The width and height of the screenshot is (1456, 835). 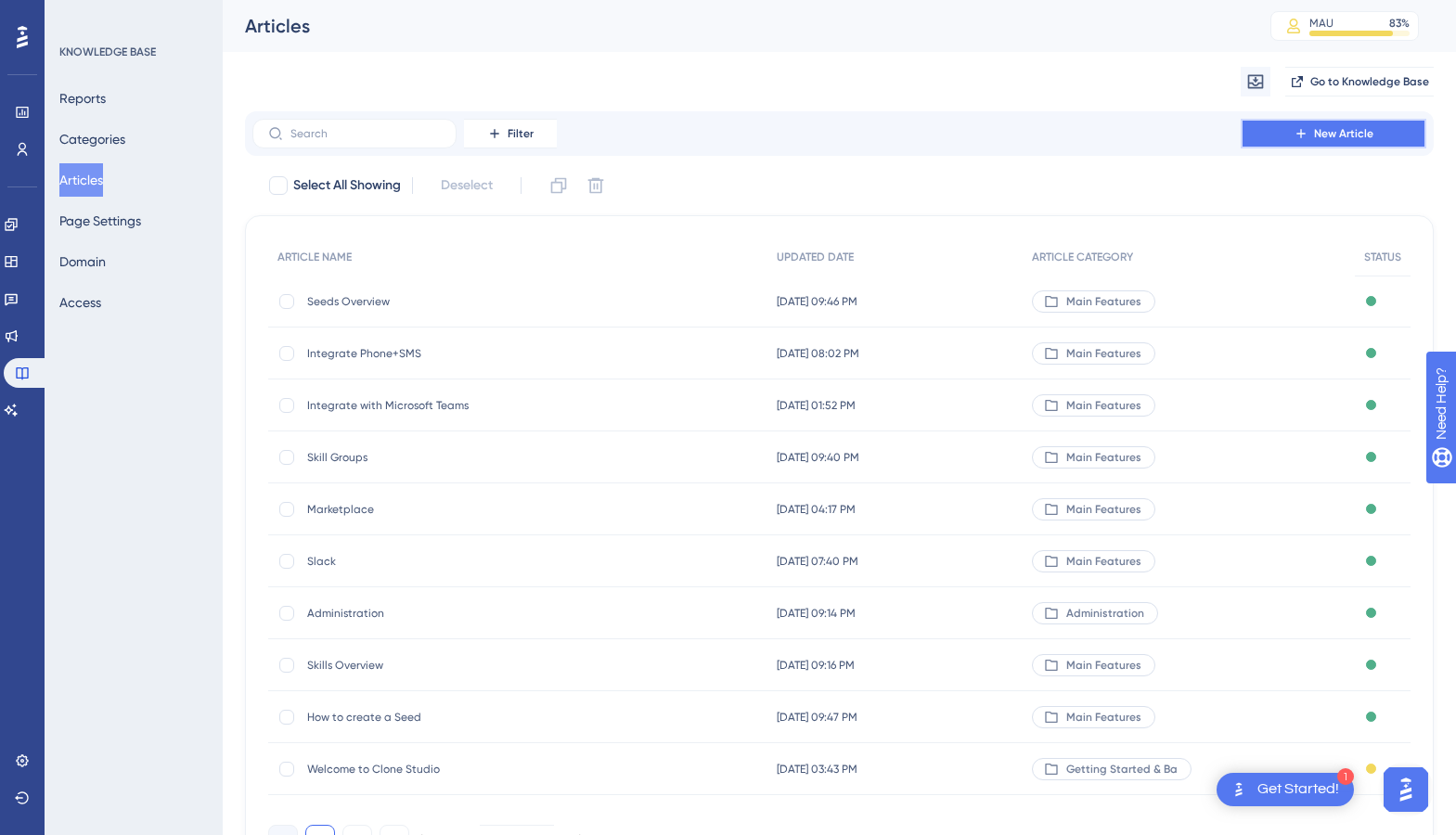 What do you see at coordinates (1345, 776) in the screenshot?
I see `div: 1` at bounding box center [1345, 776].